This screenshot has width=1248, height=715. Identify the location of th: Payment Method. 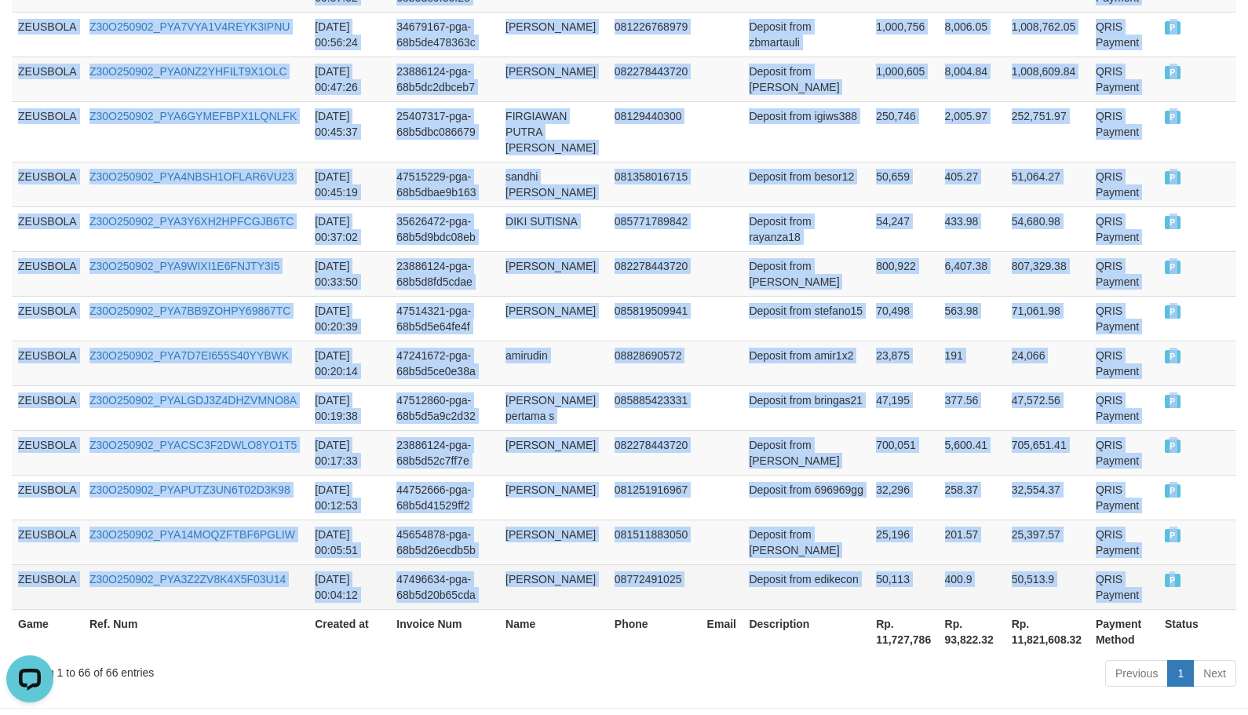
(1124, 631).